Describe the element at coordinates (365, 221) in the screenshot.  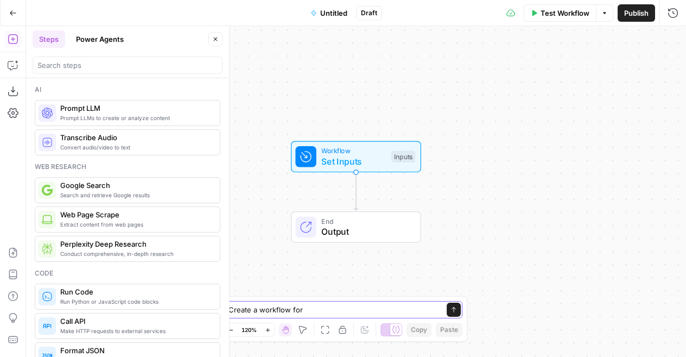
I see `span: End` at that location.